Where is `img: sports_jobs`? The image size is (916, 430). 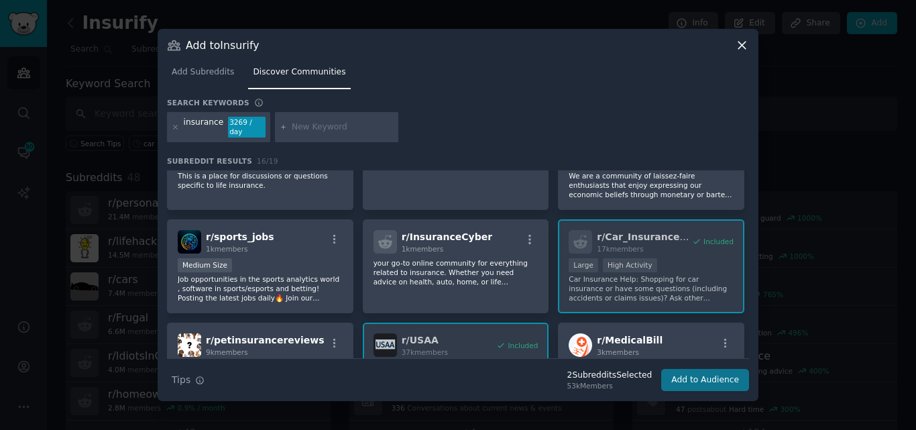 img: sports_jobs is located at coordinates (189, 241).